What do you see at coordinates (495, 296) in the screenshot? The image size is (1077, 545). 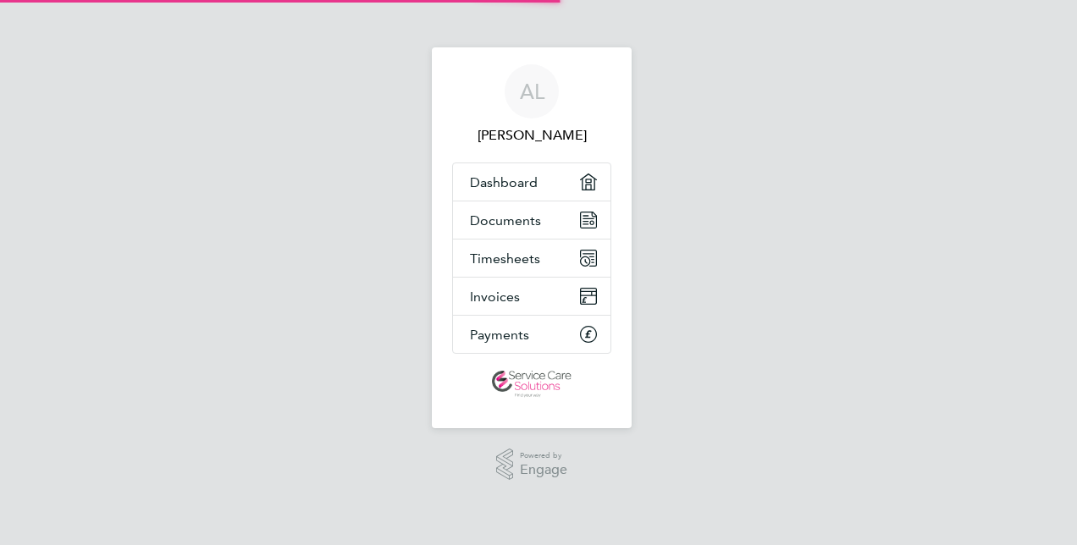 I see `span: Invoices` at bounding box center [495, 296].